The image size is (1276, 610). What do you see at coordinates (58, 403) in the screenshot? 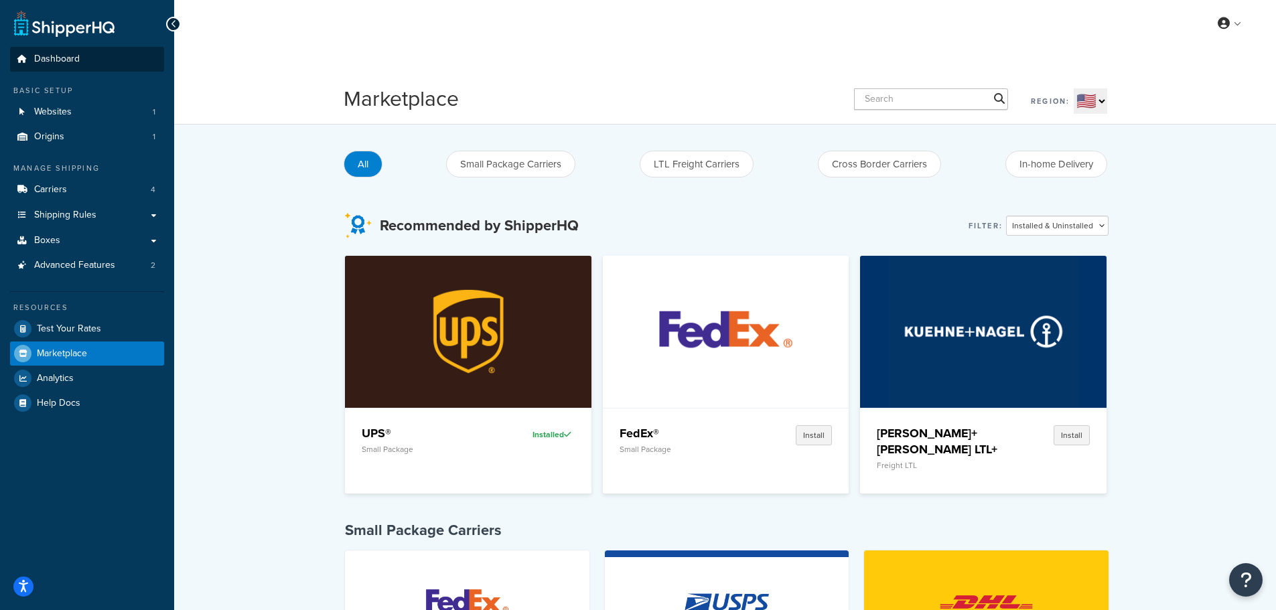
I see `span: Help Docs` at bounding box center [58, 403].